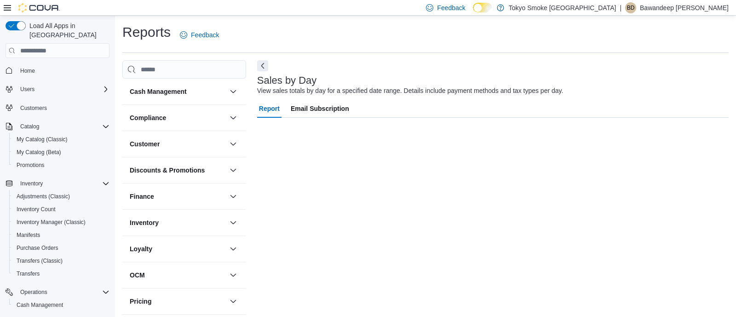 This screenshot has width=736, height=317. Describe the element at coordinates (146, 32) in the screenshot. I see `h1: Reports` at that location.